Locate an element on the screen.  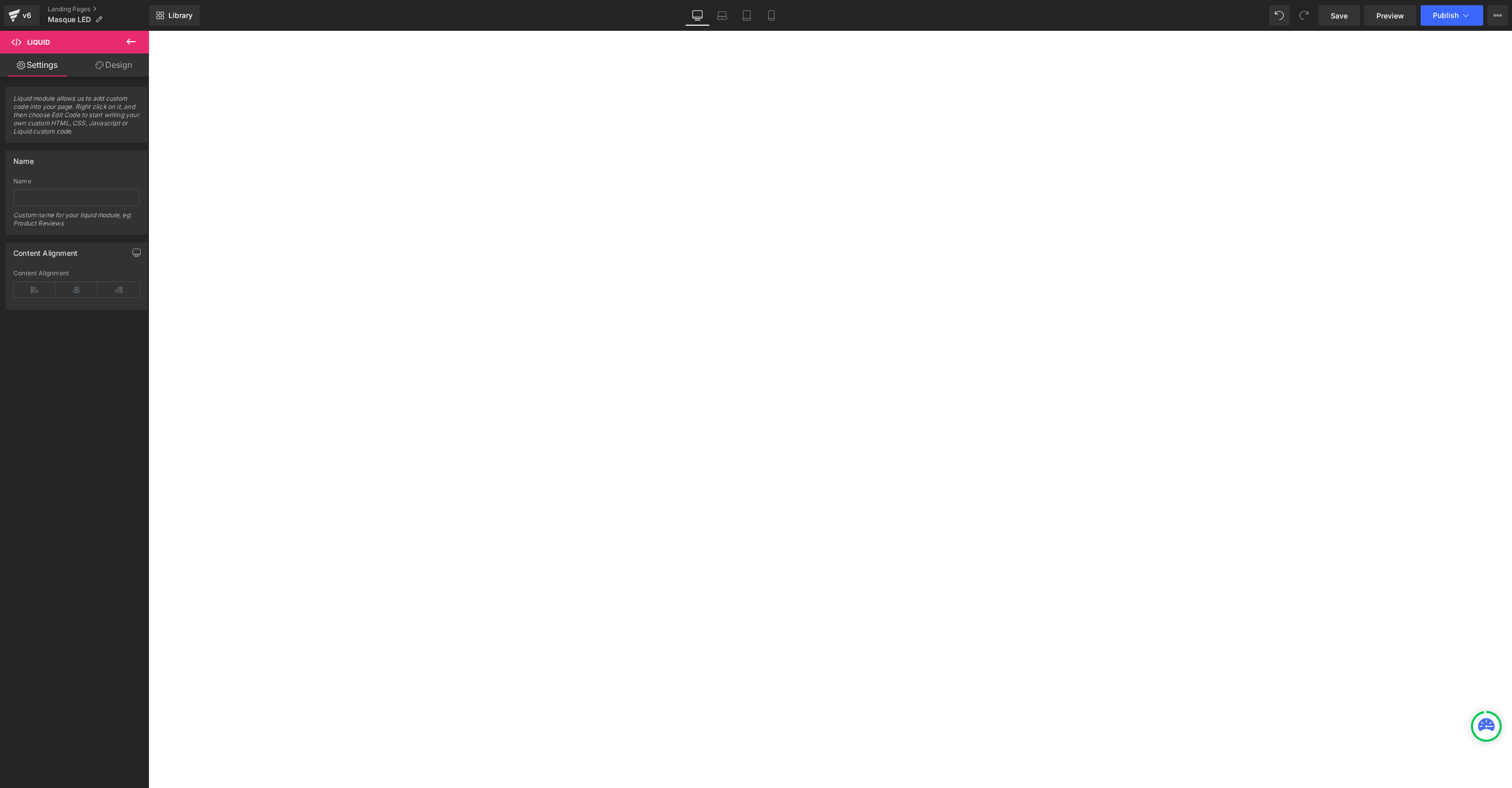
a: Design is located at coordinates (113, 64).